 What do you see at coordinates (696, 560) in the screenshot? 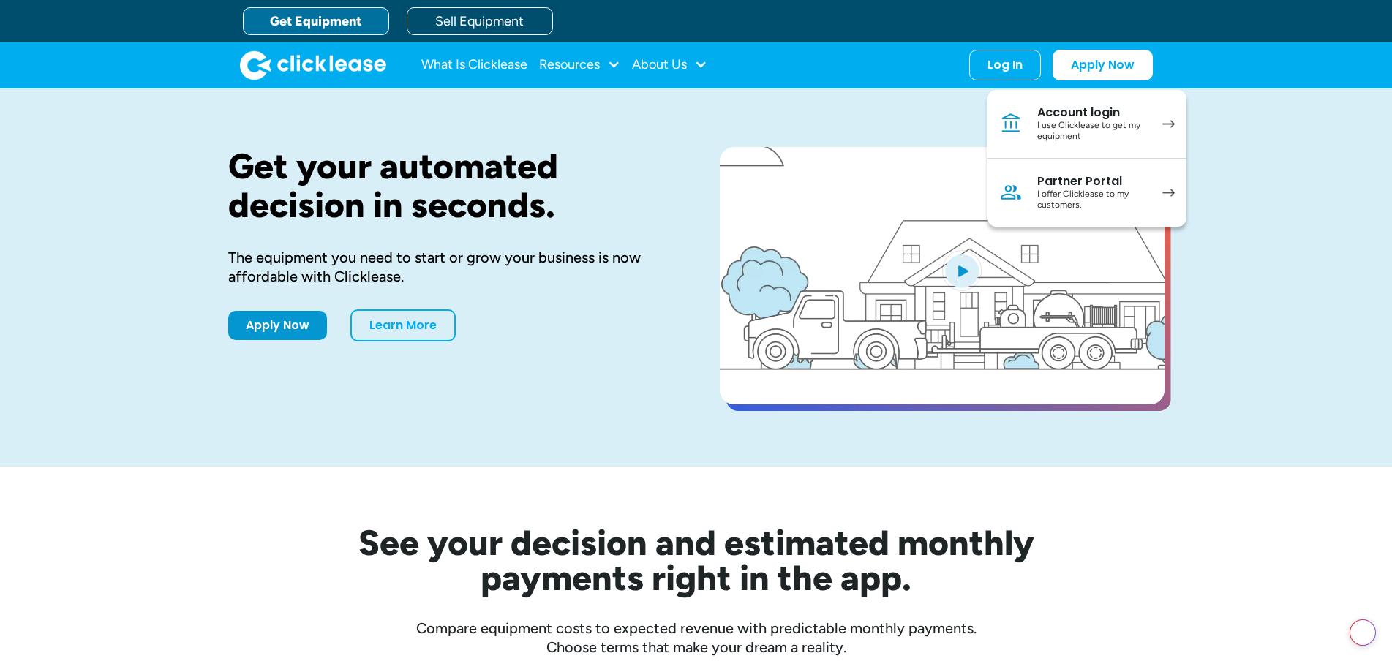
I see `h2: See your decision and estimated monthly payments right in the app.` at bounding box center [696, 560].